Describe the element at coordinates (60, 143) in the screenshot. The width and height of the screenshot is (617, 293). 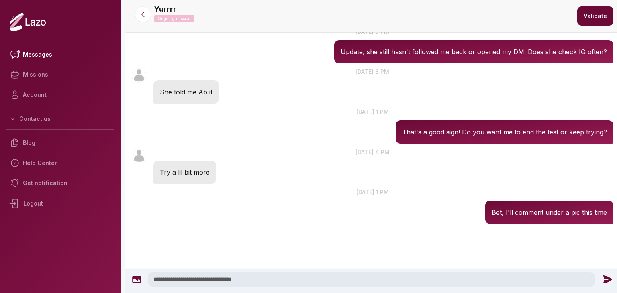
I see `a: Blog` at that location.